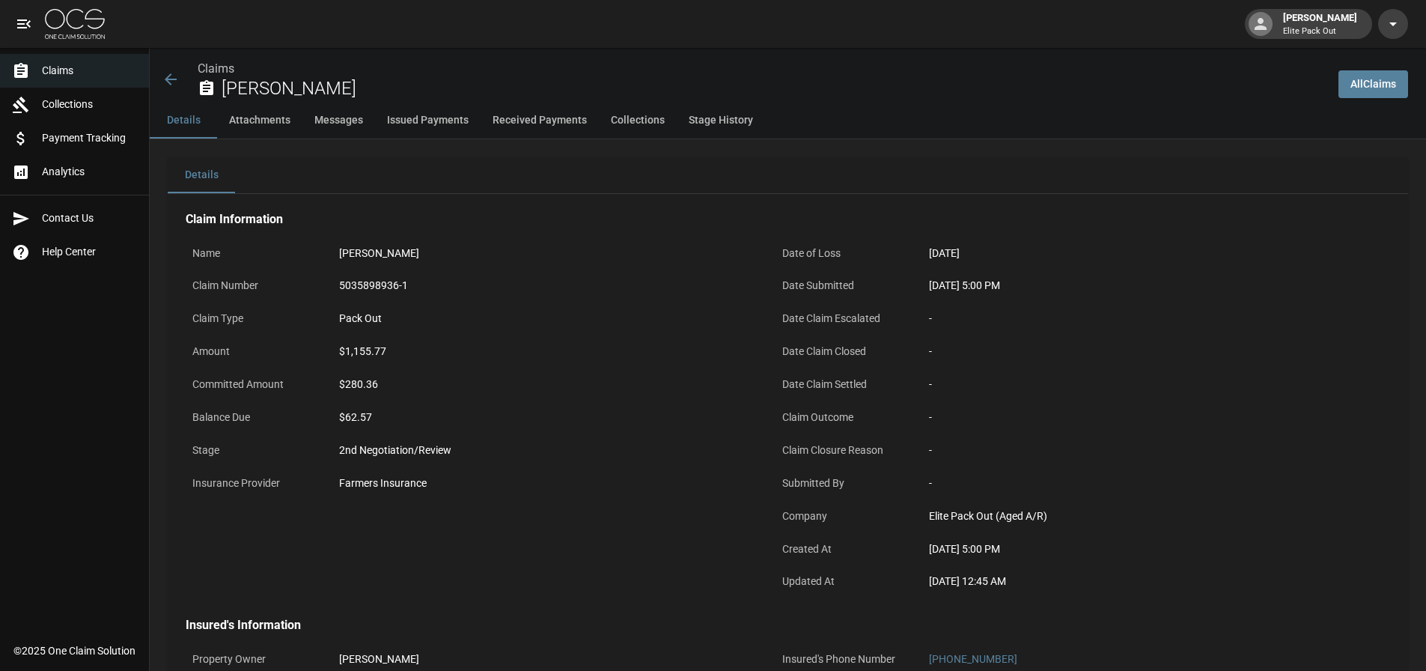  I want to click on span: Analytics, so click(89, 171).